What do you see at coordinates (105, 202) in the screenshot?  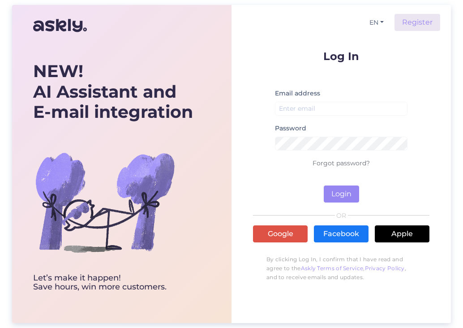 I see `img: bg-askly` at bounding box center [105, 202].